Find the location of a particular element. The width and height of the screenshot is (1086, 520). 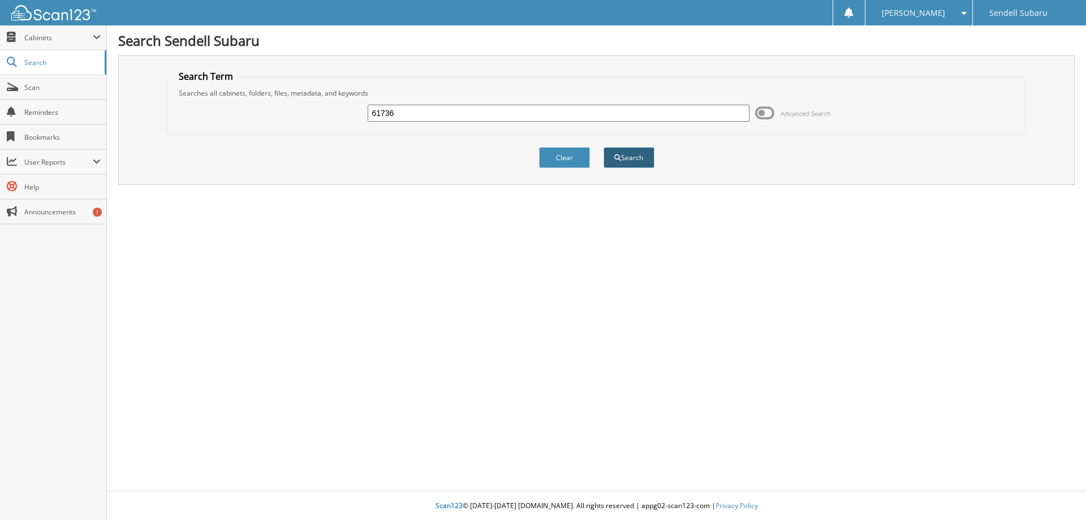

span: Bookmarks is located at coordinates (62, 137).